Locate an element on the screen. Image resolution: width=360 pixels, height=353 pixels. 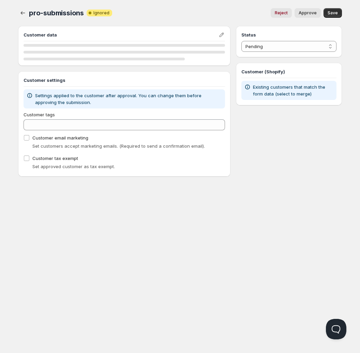
button: Edit is located at coordinates (221, 35).